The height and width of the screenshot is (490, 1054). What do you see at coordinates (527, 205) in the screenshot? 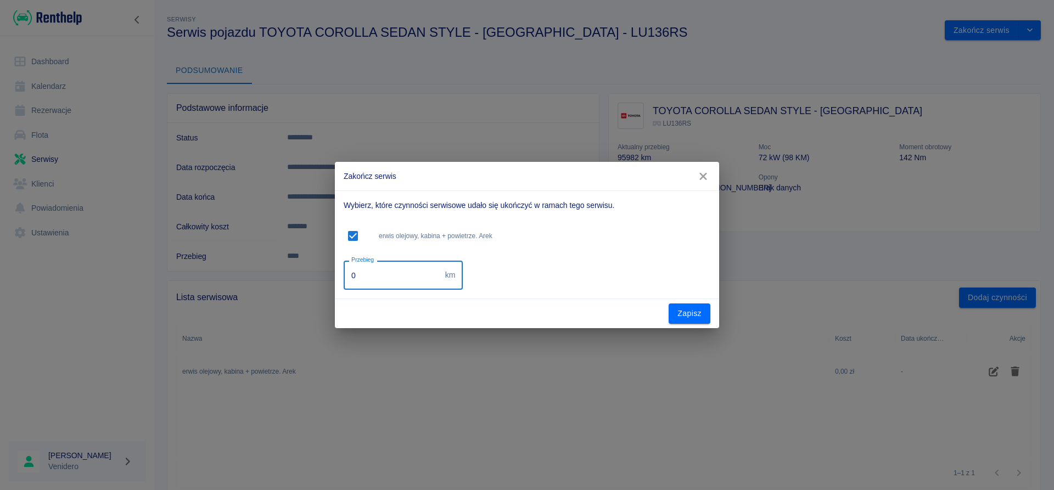
I see `p: Wybierz, które czynności serwisowe udało się ukończyć w ramach tego serwisu.` at bounding box center [527, 205].